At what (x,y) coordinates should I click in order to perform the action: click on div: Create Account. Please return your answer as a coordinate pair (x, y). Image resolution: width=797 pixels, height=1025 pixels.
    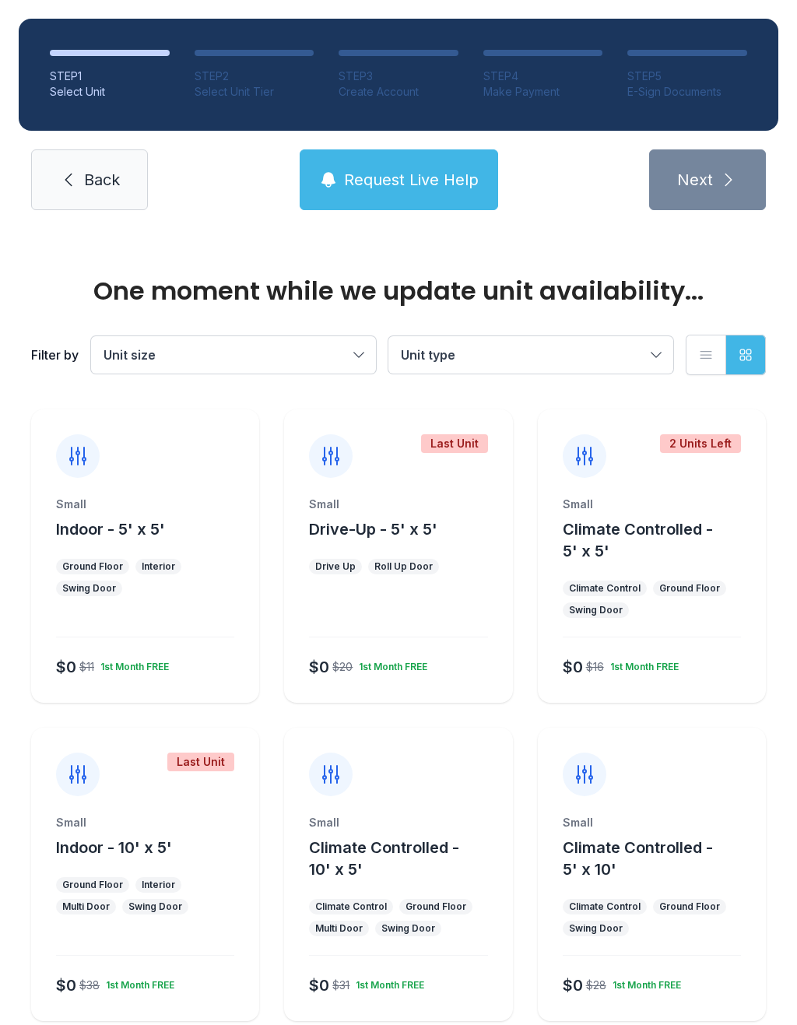
    Looking at the image, I should click on (398, 92).